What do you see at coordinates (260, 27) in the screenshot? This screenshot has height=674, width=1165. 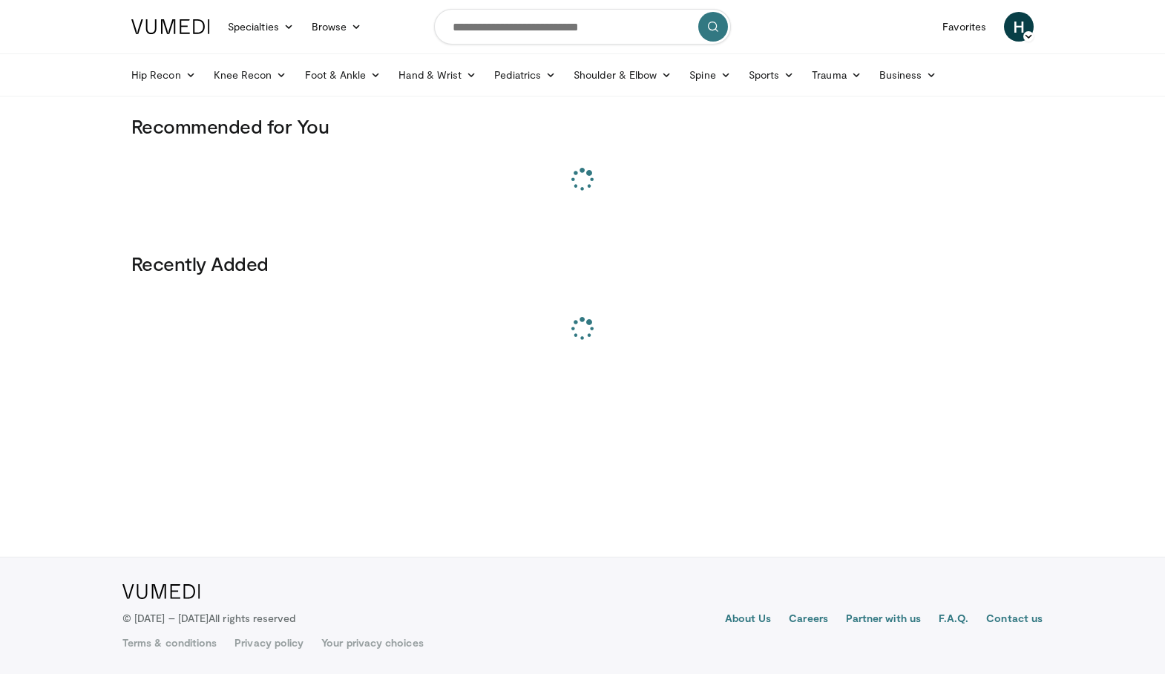 I see `a: Specialties` at bounding box center [260, 27].